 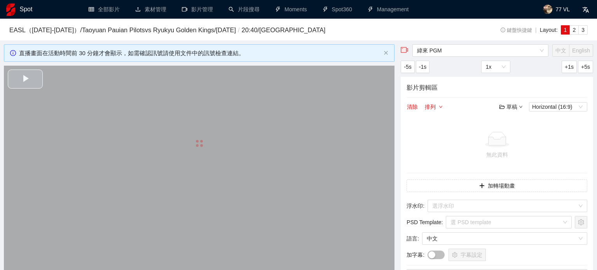 I want to click on span: +1s, so click(x=569, y=67).